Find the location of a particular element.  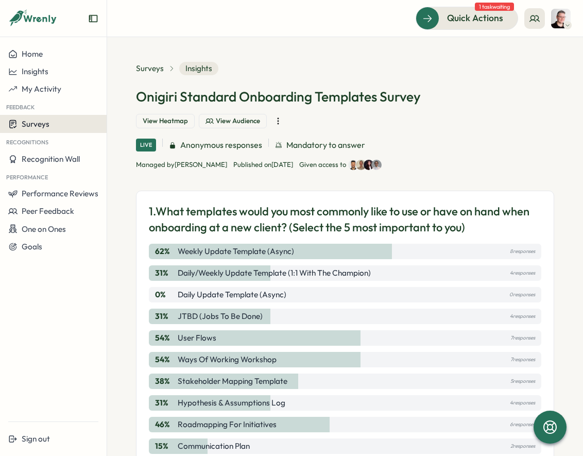

p: 0 responses is located at coordinates (522, 294).